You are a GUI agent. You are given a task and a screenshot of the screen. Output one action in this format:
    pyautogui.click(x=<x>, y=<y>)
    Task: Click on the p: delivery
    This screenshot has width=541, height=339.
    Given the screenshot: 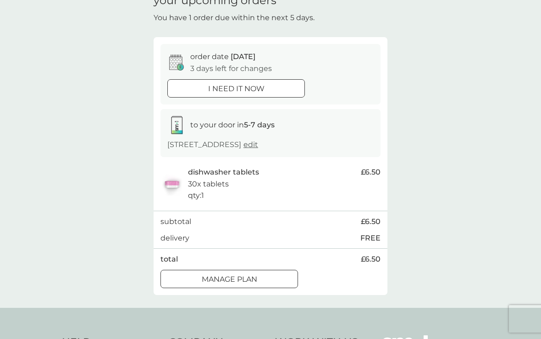 What is the action you would take?
    pyautogui.click(x=175, y=238)
    